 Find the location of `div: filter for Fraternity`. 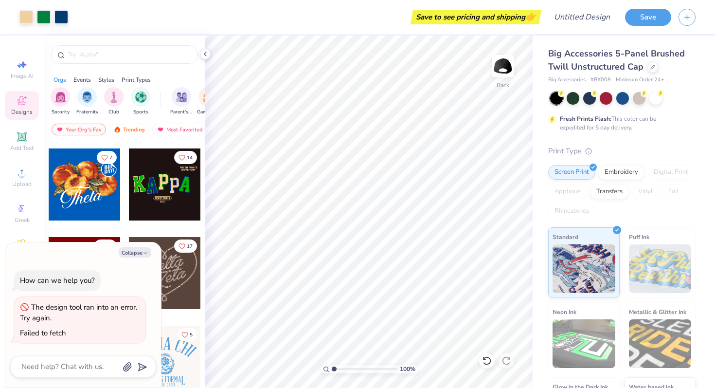

div: filter for Fraternity is located at coordinates (87, 101).